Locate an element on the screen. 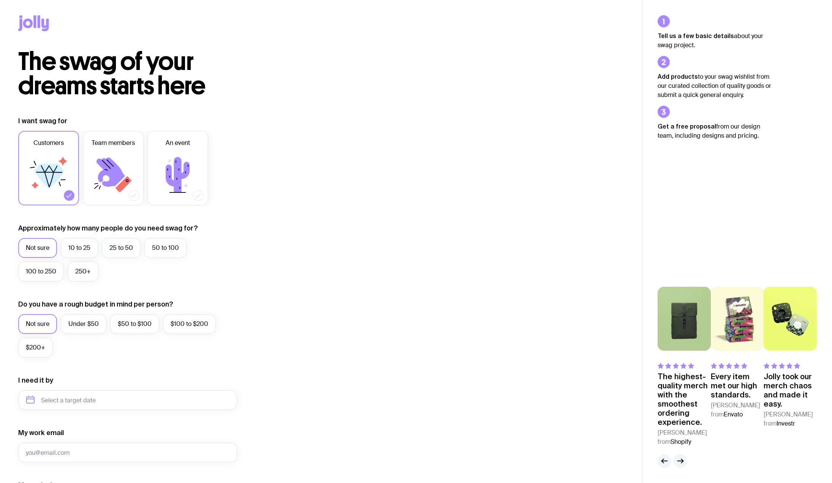 This screenshot has height=483, width=832. label: Under $50 is located at coordinates (84, 324).